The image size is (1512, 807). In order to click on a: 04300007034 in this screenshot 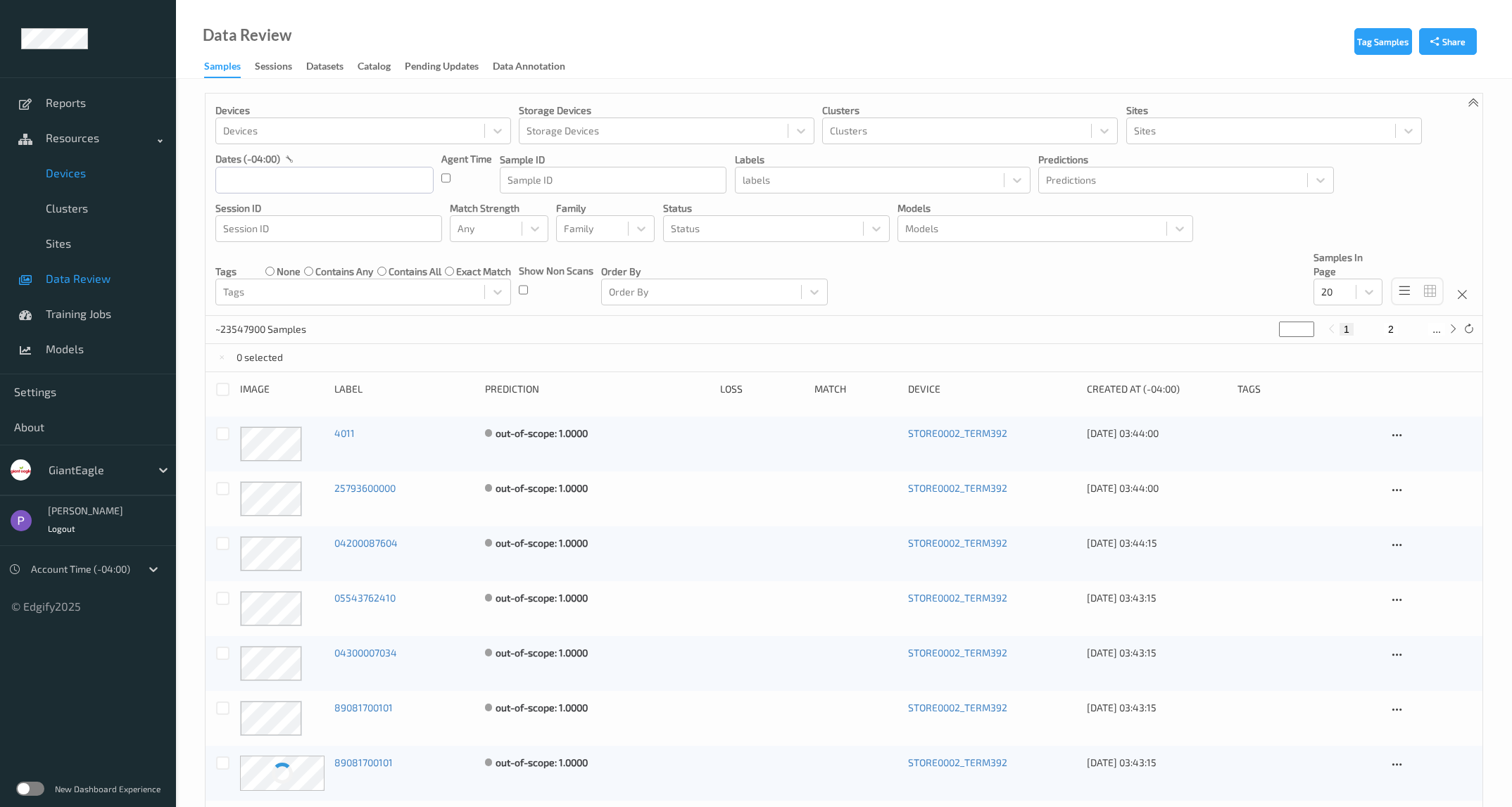, I will do `click(365, 652)`.